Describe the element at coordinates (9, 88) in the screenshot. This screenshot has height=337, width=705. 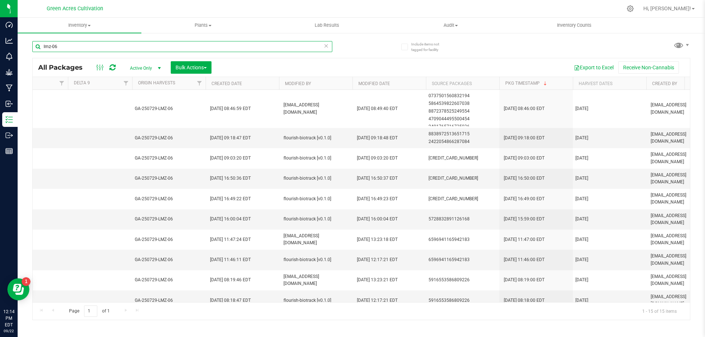
I see `inline-svg: Manufacturing` at that location.